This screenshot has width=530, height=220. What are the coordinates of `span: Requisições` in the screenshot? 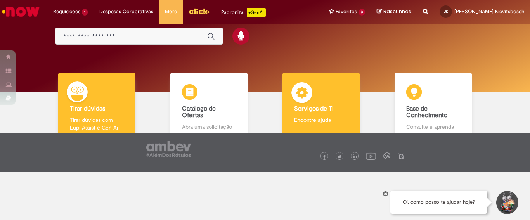 It's located at (67, 12).